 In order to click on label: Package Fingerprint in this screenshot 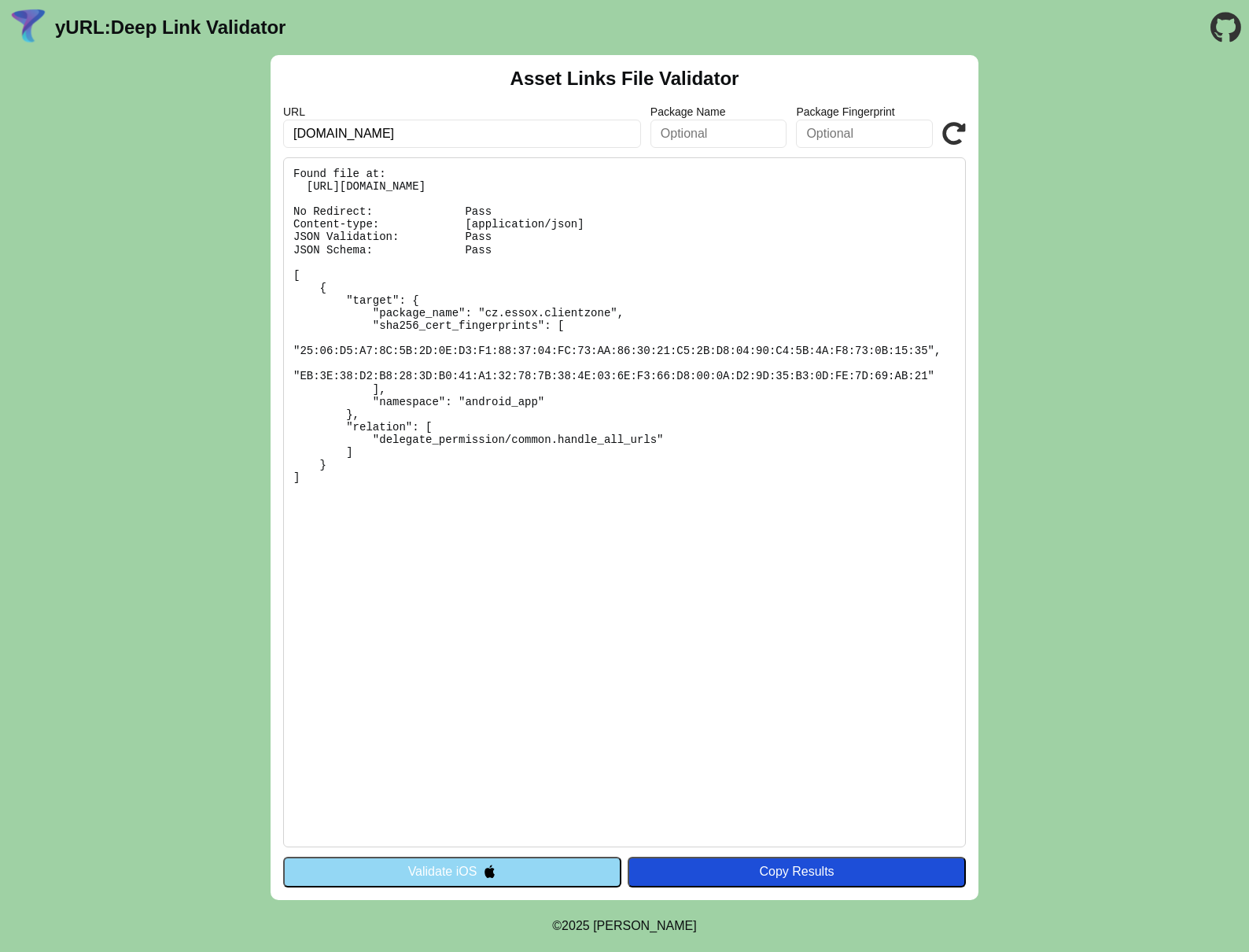, I will do `click(865, 111)`.